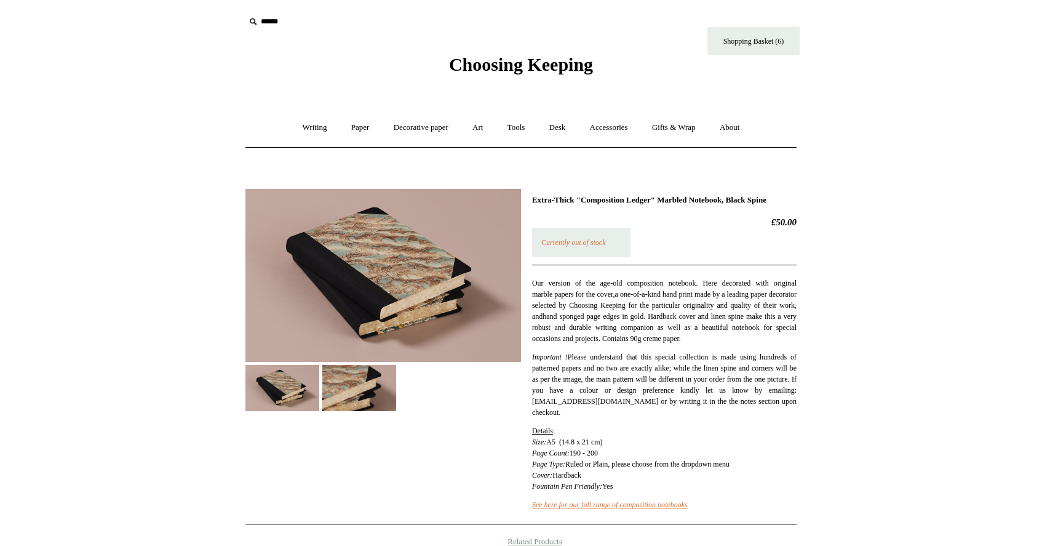  I want to click on a: Desk, so click(557, 127).